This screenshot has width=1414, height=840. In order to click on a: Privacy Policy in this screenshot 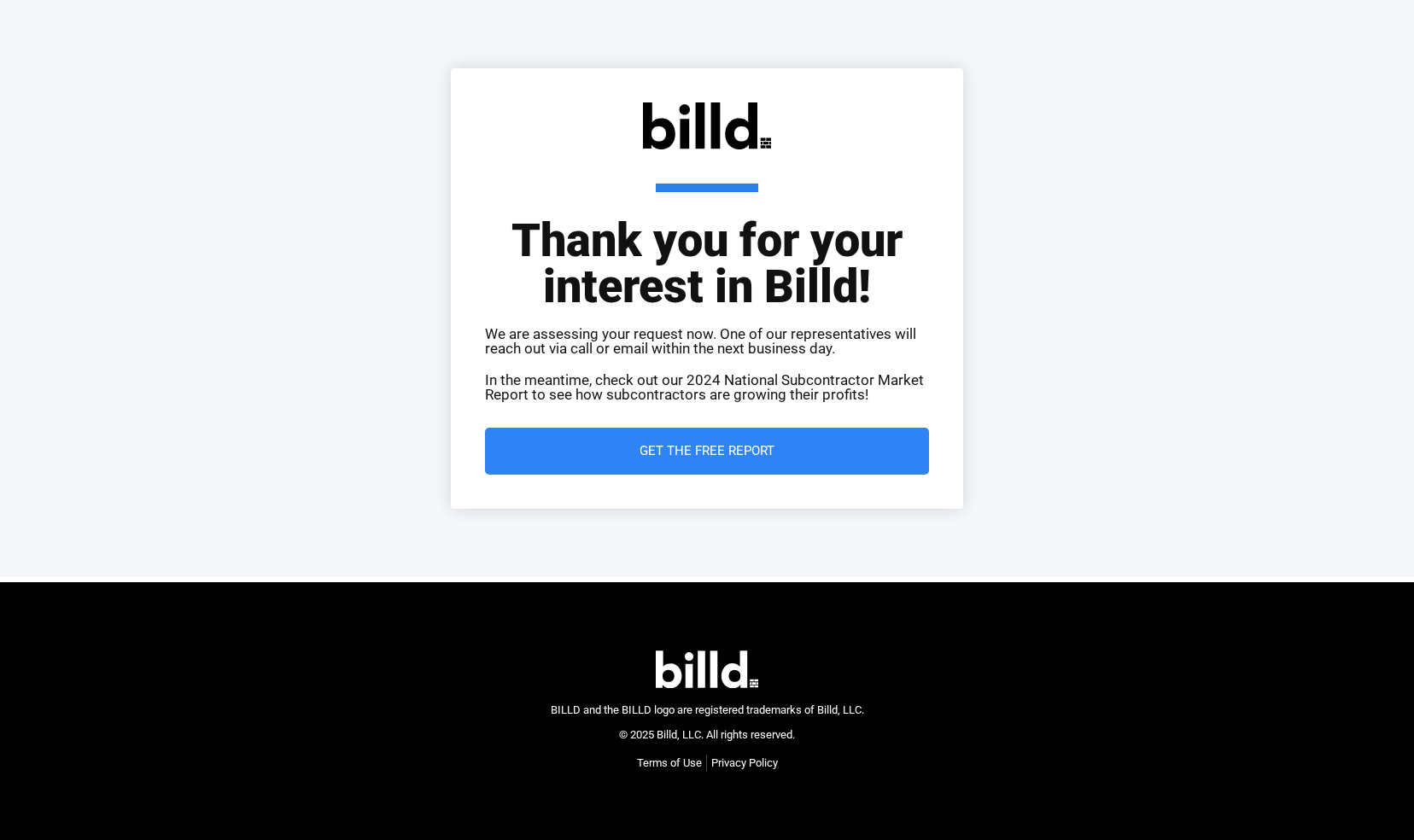, I will do `click(744, 763)`.